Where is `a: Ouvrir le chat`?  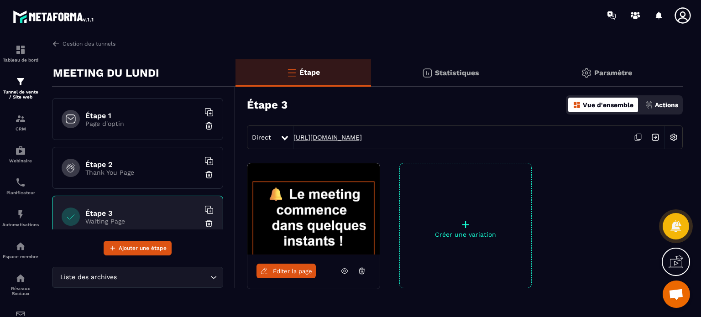
a: Ouvrir le chat is located at coordinates (677, 295).